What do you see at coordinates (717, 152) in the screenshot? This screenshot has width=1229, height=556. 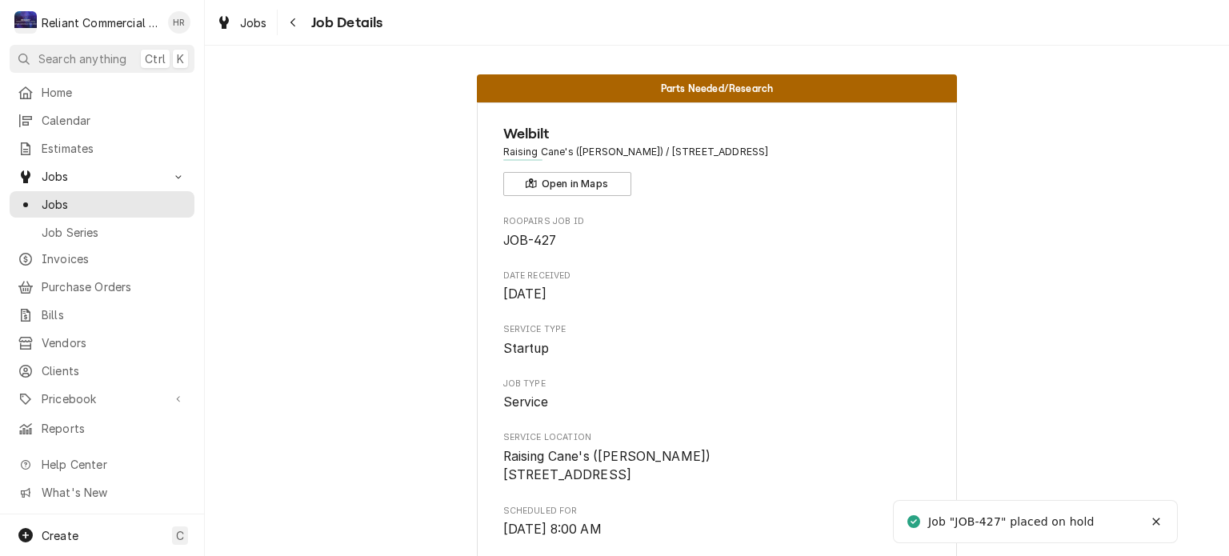 I see `span: Address` at bounding box center [717, 152].